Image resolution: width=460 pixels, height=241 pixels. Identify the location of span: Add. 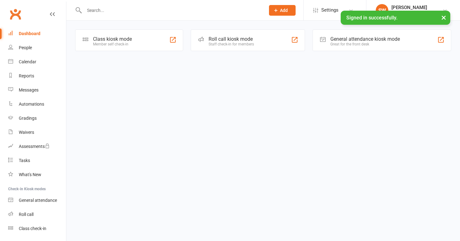
(284, 10).